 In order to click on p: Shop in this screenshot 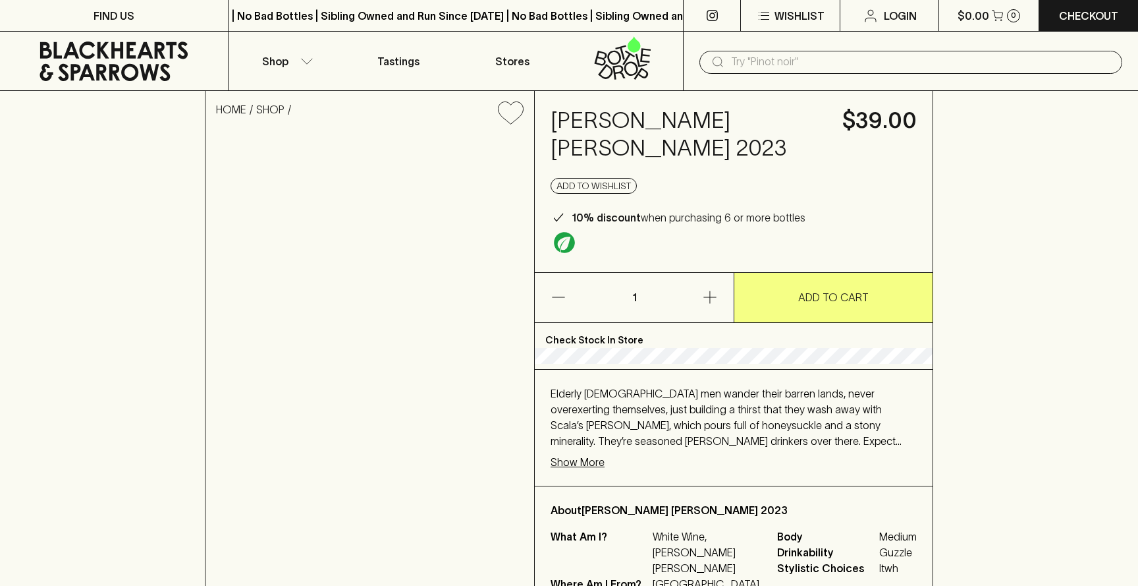, I will do `click(275, 61)`.